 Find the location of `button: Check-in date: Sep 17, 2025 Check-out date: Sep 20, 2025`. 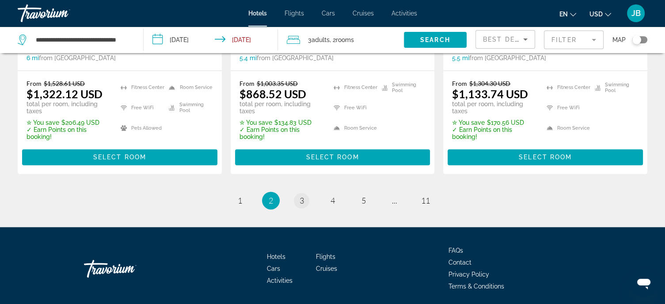

button: Check-in date: Sep 17, 2025 Check-out date: Sep 20, 2025 is located at coordinates (211, 40).